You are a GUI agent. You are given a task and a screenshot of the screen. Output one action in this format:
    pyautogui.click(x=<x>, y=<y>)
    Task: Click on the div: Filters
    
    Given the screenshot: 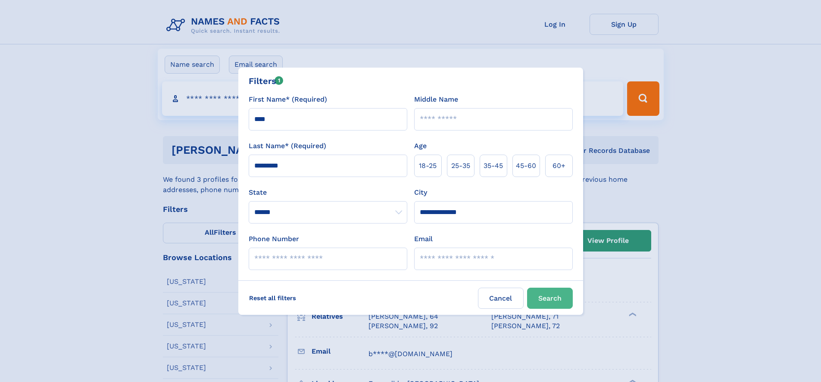 What is the action you would take?
    pyautogui.click(x=266, y=81)
    